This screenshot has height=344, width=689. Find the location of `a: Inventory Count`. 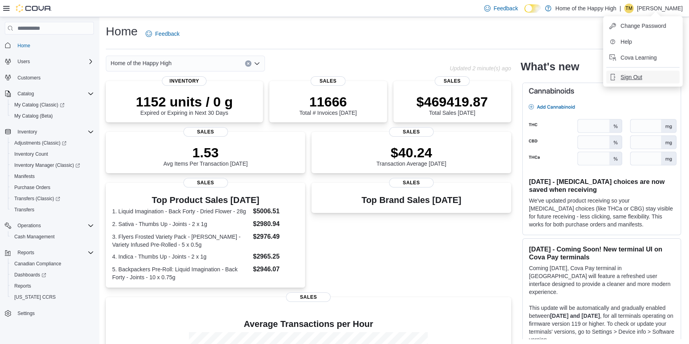

a: Inventory Count is located at coordinates (31, 154).